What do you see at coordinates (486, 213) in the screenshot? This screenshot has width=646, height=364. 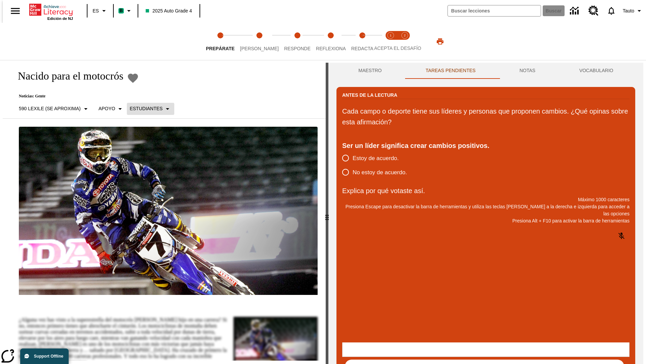 I see `div: activity` at bounding box center [486, 213].